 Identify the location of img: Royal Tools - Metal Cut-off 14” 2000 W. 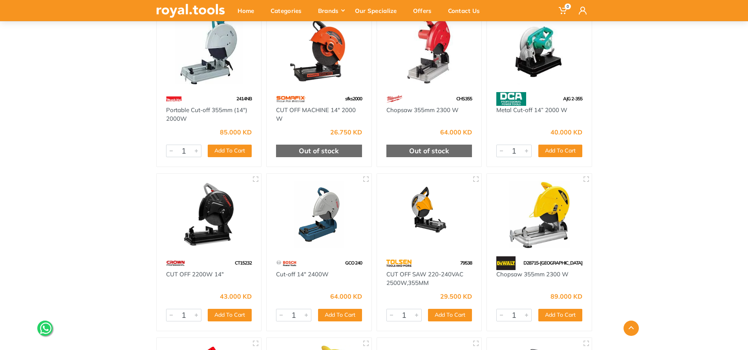
(539, 50).